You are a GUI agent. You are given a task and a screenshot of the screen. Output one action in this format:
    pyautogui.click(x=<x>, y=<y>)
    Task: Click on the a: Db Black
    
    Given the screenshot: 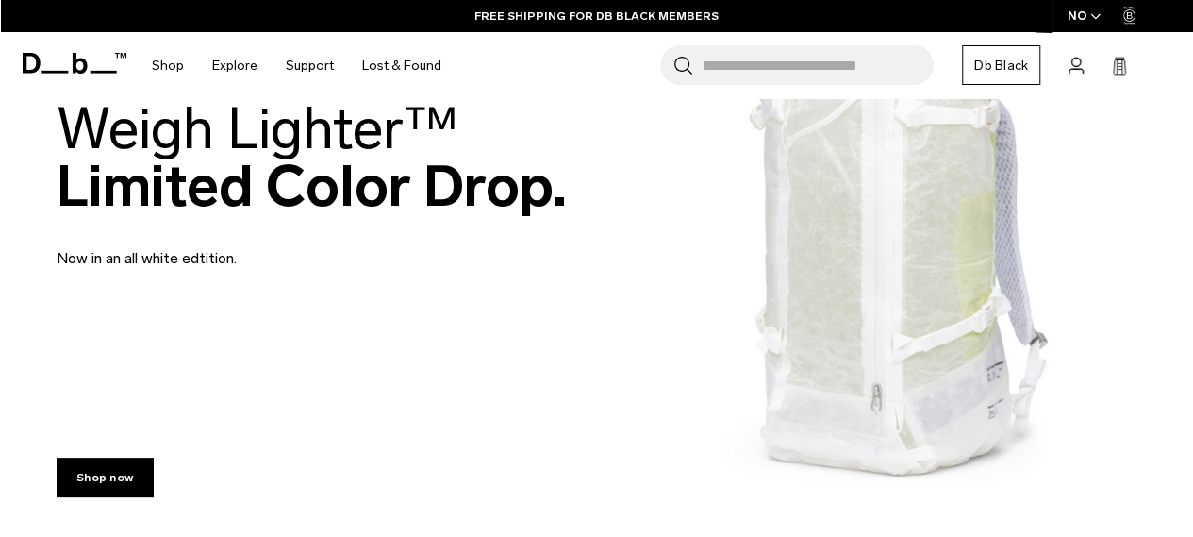 What is the action you would take?
    pyautogui.click(x=1001, y=65)
    